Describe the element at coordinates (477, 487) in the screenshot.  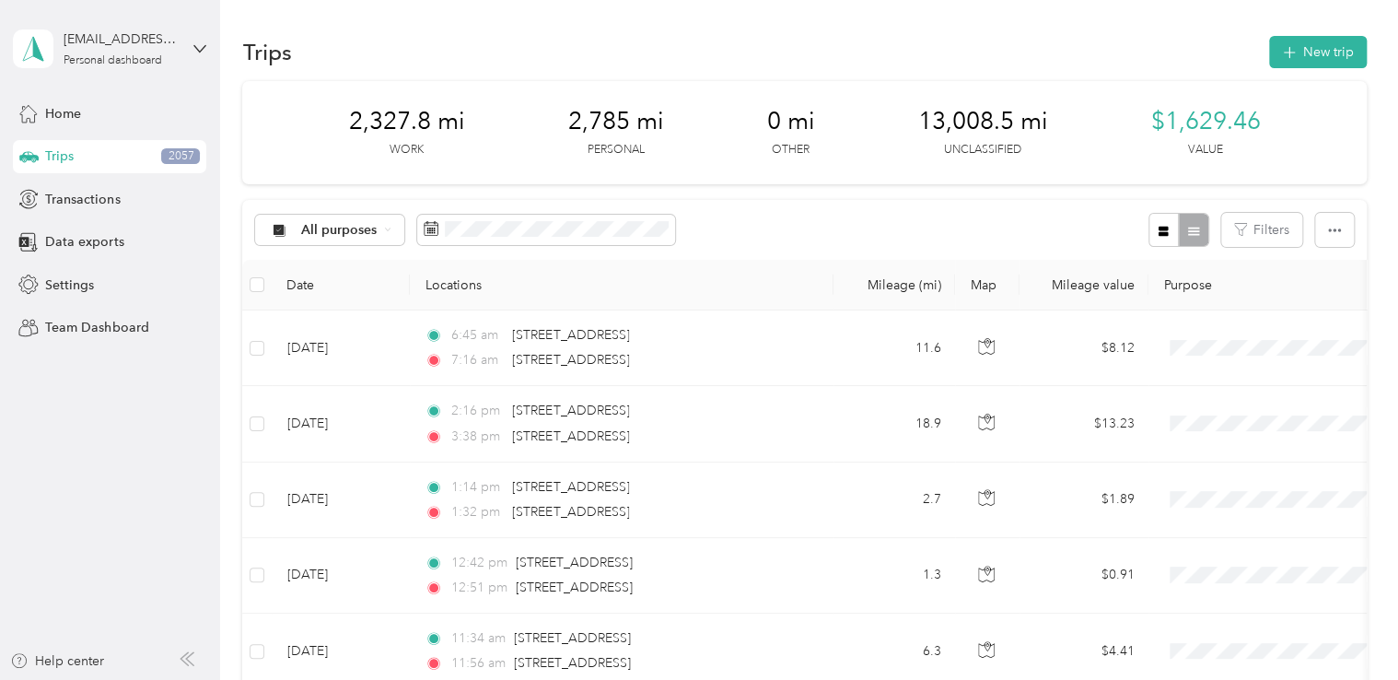
I see `span: 1:14 pm` at that location.